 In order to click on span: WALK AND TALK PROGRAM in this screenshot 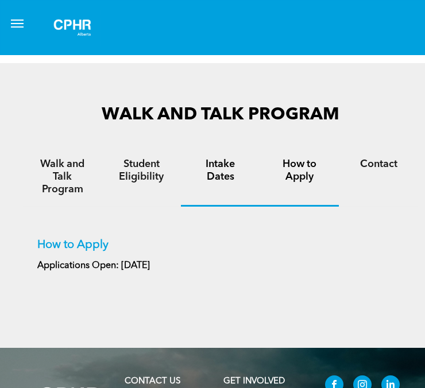, I will do `click(221, 115)`.